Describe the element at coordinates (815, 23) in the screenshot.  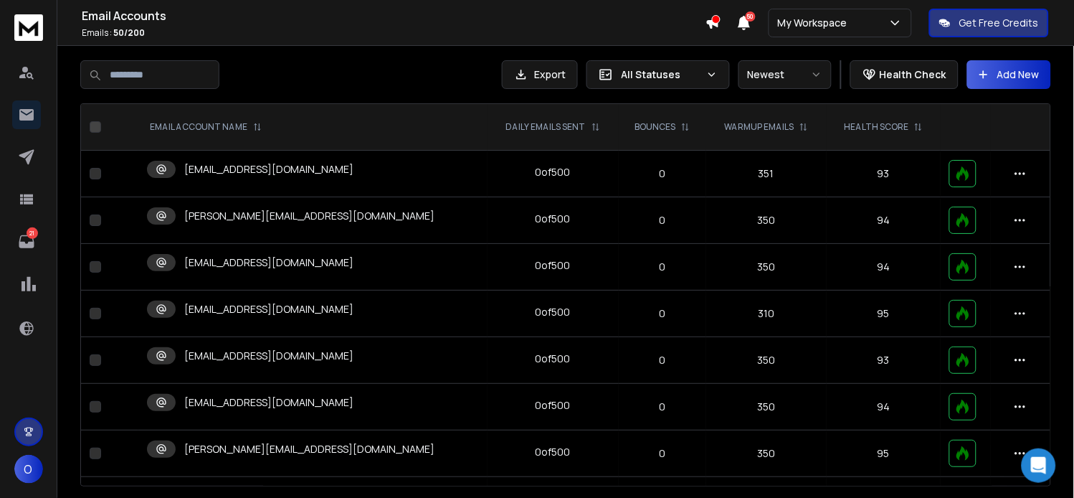
I see `p: My Workspace` at that location.